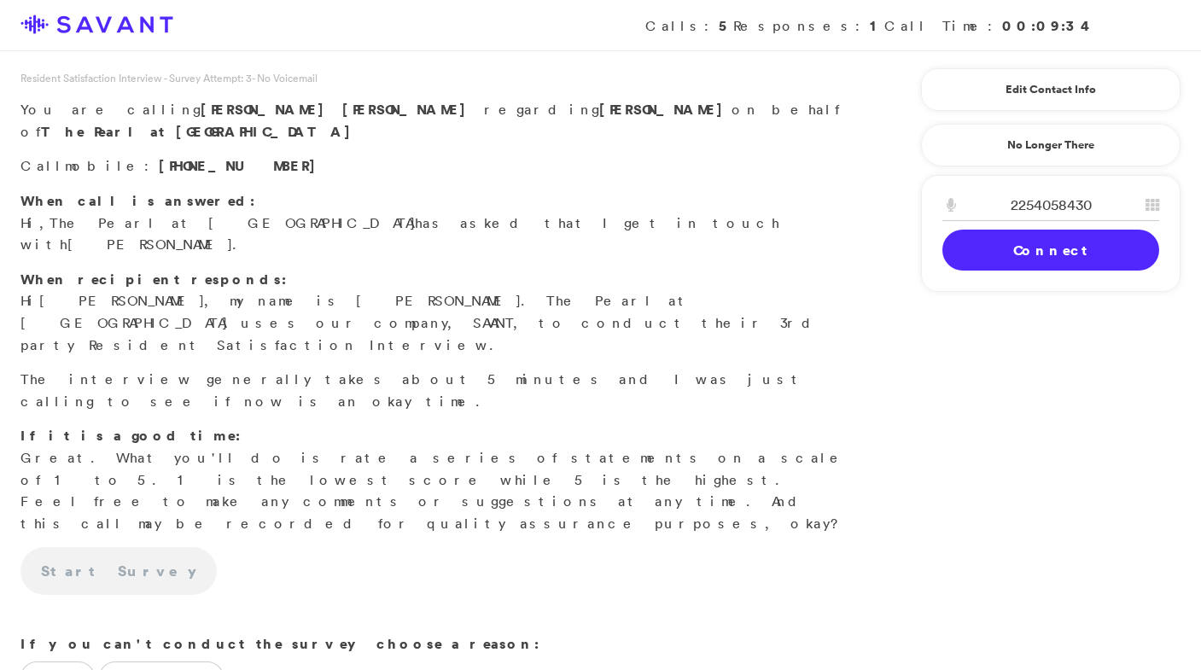 This screenshot has width=1201, height=670. What do you see at coordinates (438, 480) in the screenshot?
I see `p: Great. What you'll do is rate a series of statements on a scale of 1 to 5. 1 is the lowest score ...` at bounding box center [438, 480].